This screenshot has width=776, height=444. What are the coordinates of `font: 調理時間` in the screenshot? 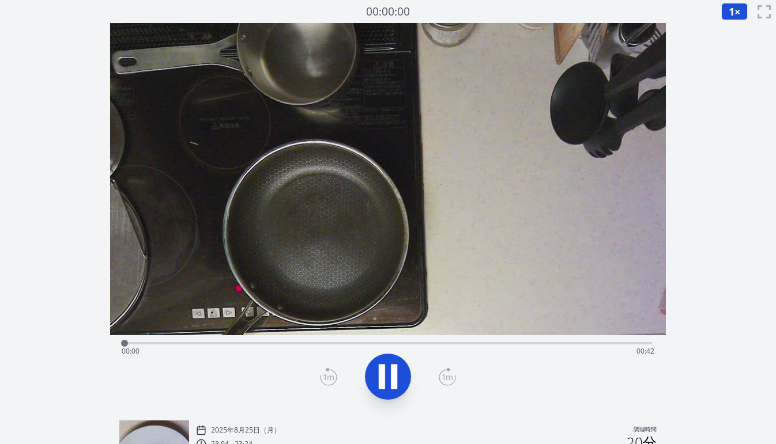 It's located at (645, 429).